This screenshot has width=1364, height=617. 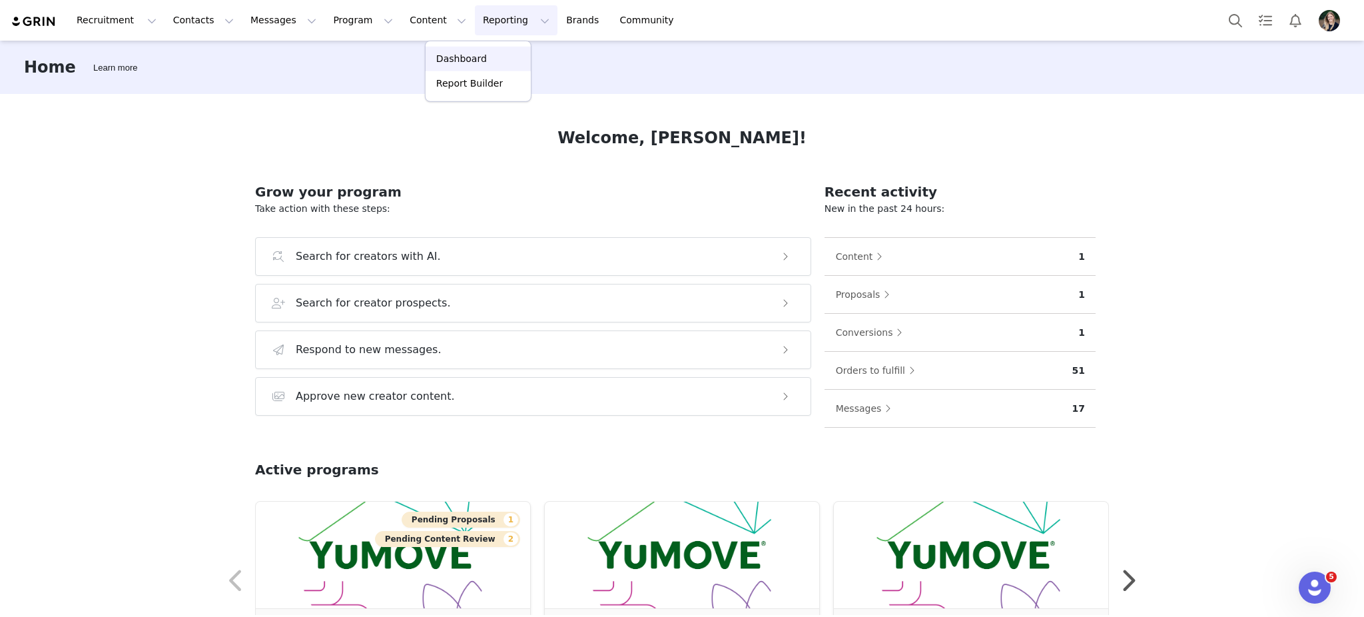 I want to click on button: Profile, so click(x=1332, y=21).